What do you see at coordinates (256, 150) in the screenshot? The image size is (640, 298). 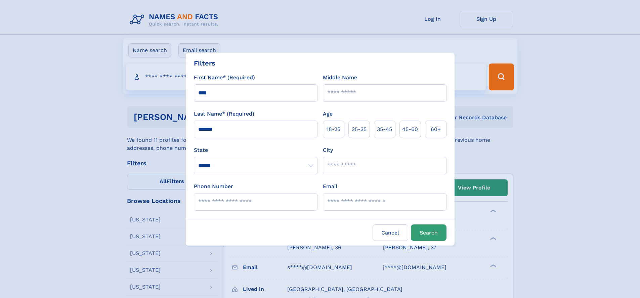 I see `label: State` at bounding box center [256, 150].